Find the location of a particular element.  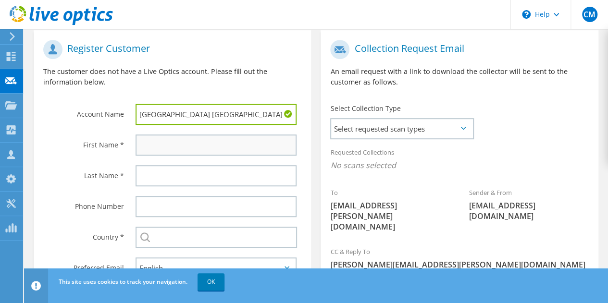

span: Select requested scan types is located at coordinates (402, 129).